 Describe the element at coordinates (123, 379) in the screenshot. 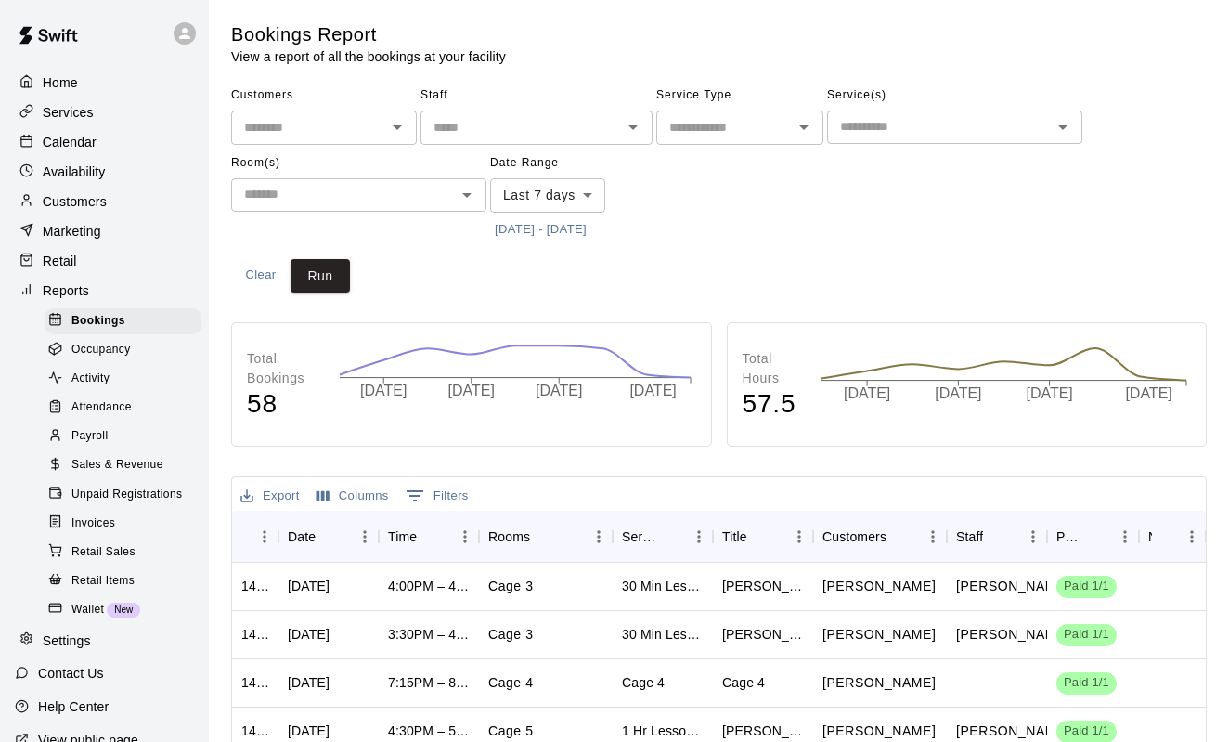

I see `div: Activity` at that location.